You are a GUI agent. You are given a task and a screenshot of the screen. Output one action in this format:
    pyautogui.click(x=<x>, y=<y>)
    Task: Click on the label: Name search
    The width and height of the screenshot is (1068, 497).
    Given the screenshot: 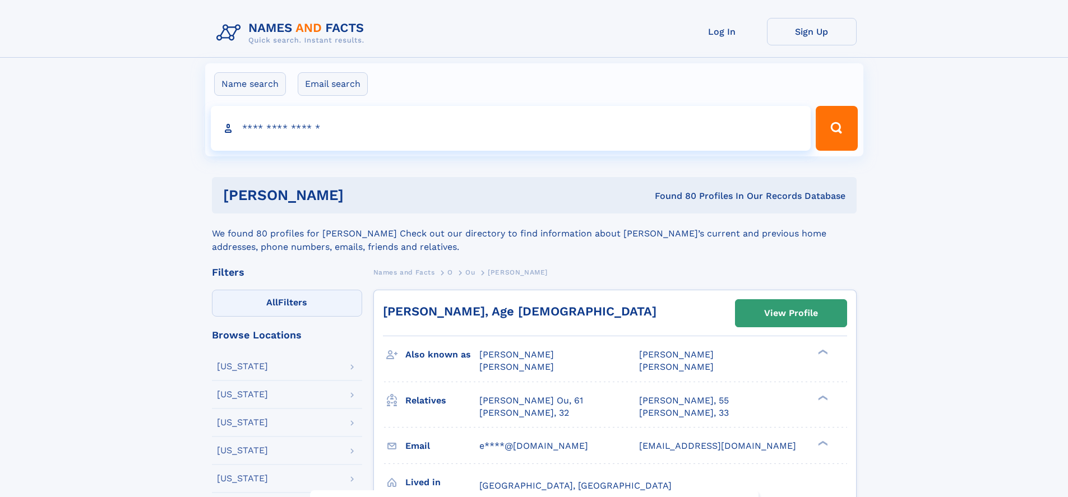 What is the action you would take?
    pyautogui.click(x=250, y=84)
    